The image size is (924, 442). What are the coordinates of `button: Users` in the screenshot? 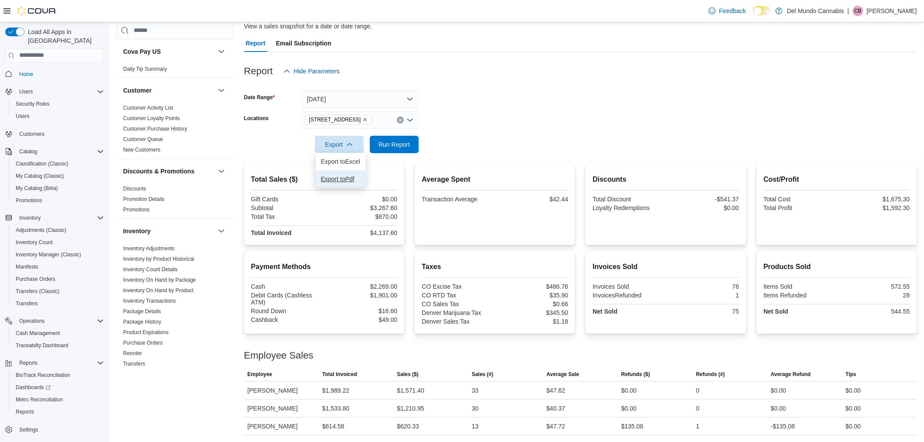 It's located at (58, 116).